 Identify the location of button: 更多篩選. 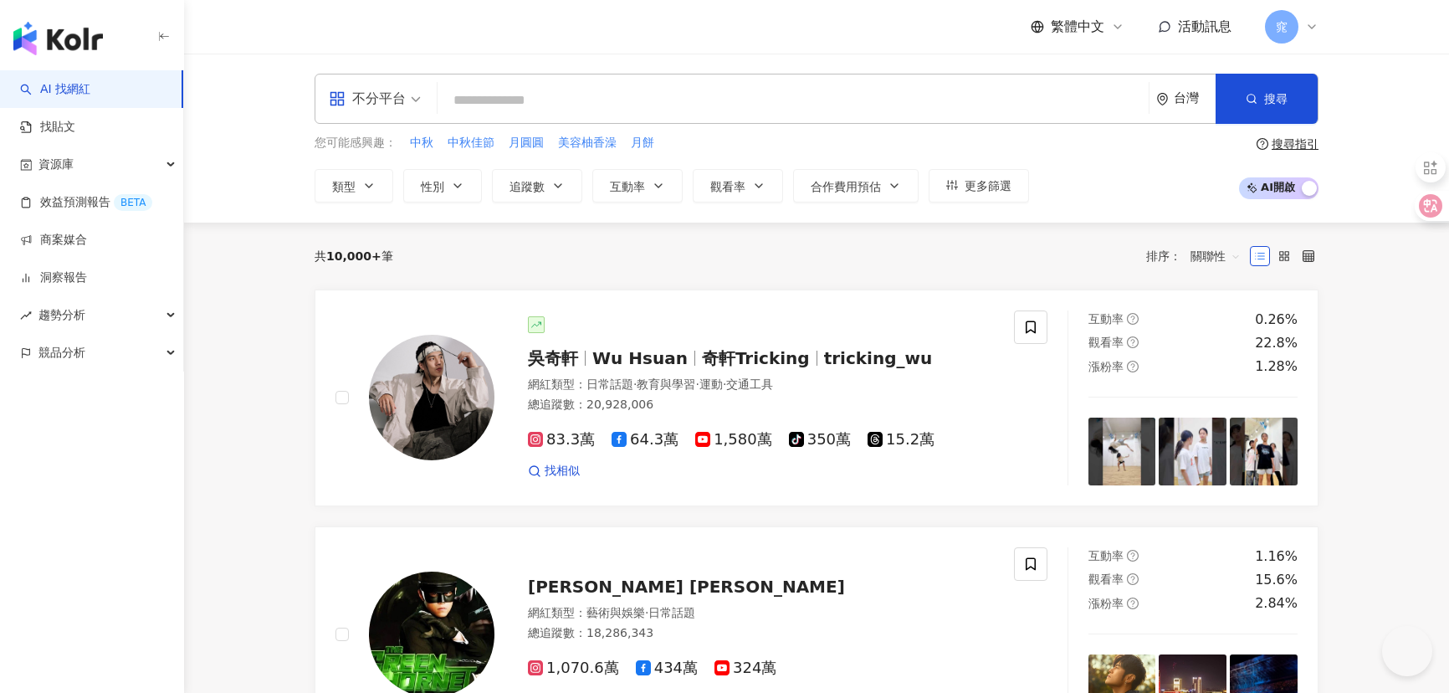
(979, 186).